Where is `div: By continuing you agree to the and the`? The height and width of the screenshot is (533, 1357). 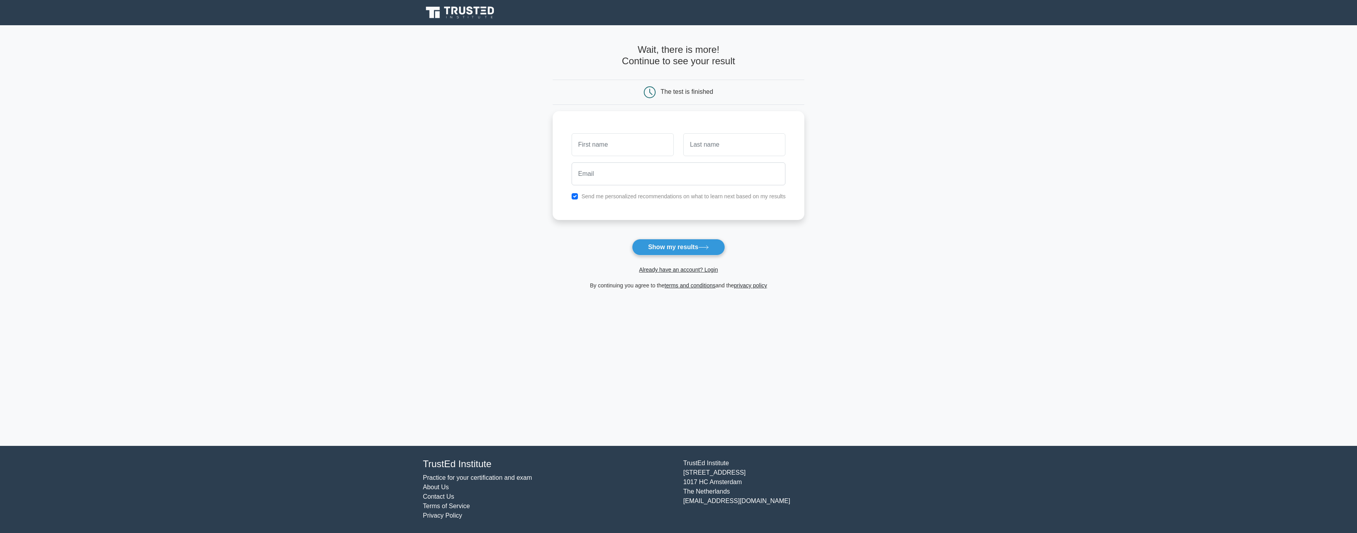
div: By continuing you agree to the and the is located at coordinates (678, 286).